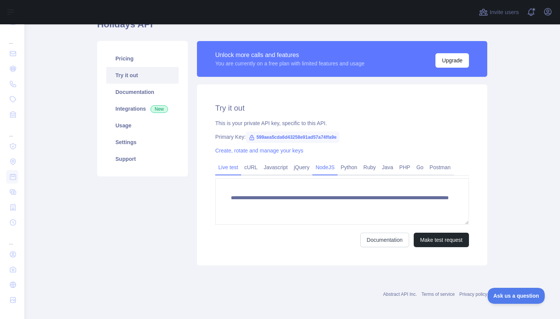 This screenshot has height=319, width=560. I want to click on a: Pricing, so click(142, 59).